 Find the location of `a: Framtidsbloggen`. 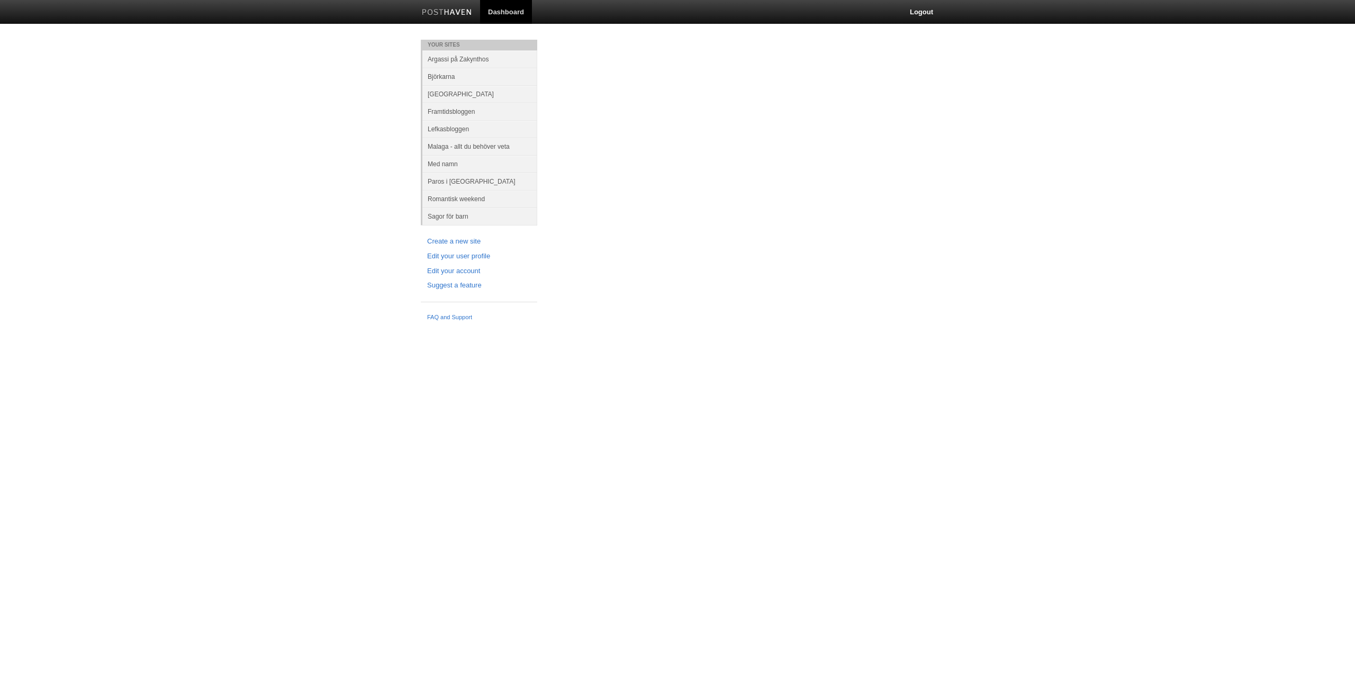

a: Framtidsbloggen is located at coordinates (480, 111).